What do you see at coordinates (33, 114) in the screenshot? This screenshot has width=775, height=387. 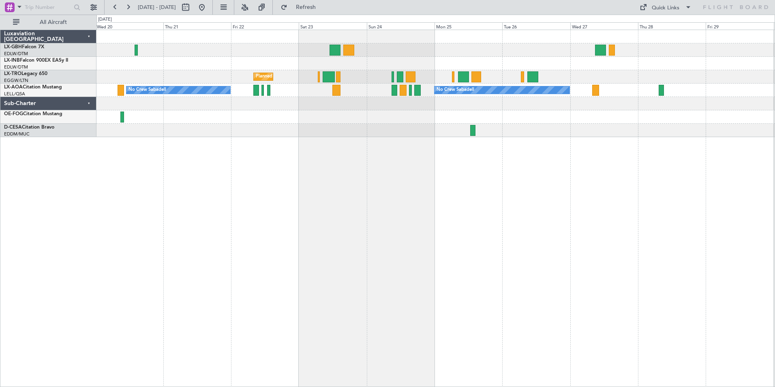 I see `a: OE-FOGCitation Mustang` at bounding box center [33, 114].